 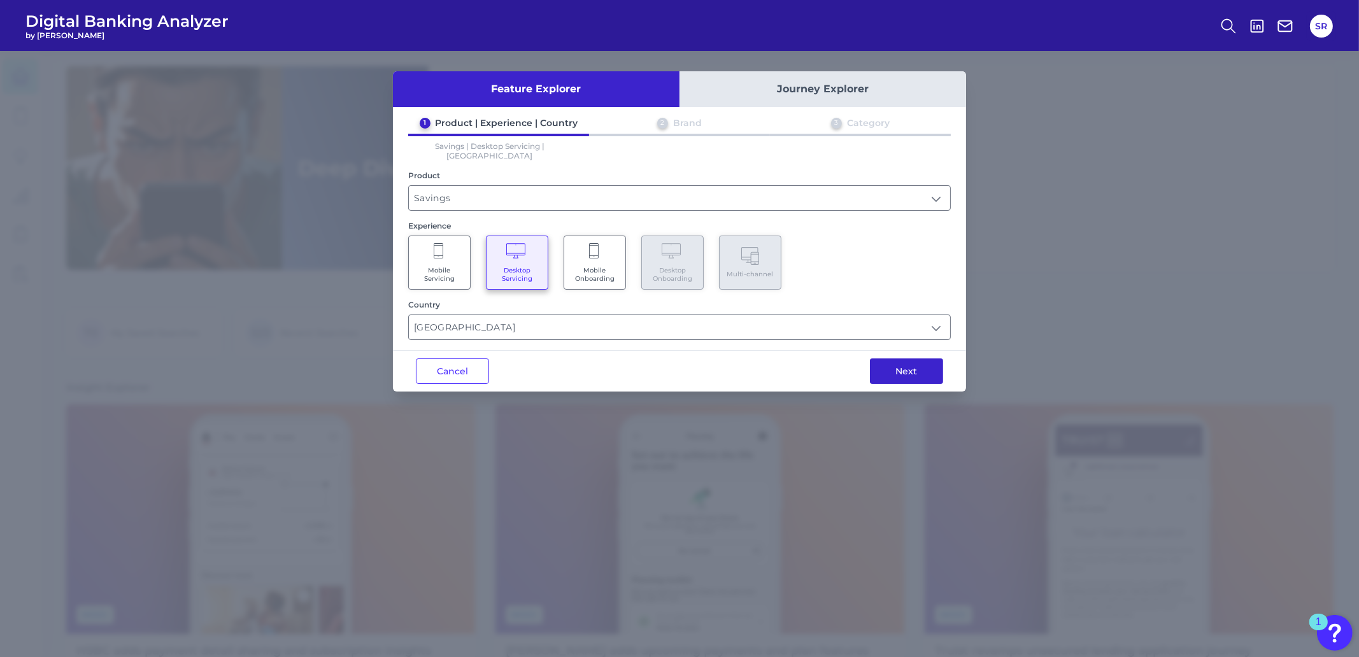 What do you see at coordinates (673, 275) in the screenshot?
I see `span: Desktop Onboarding` at bounding box center [673, 275].